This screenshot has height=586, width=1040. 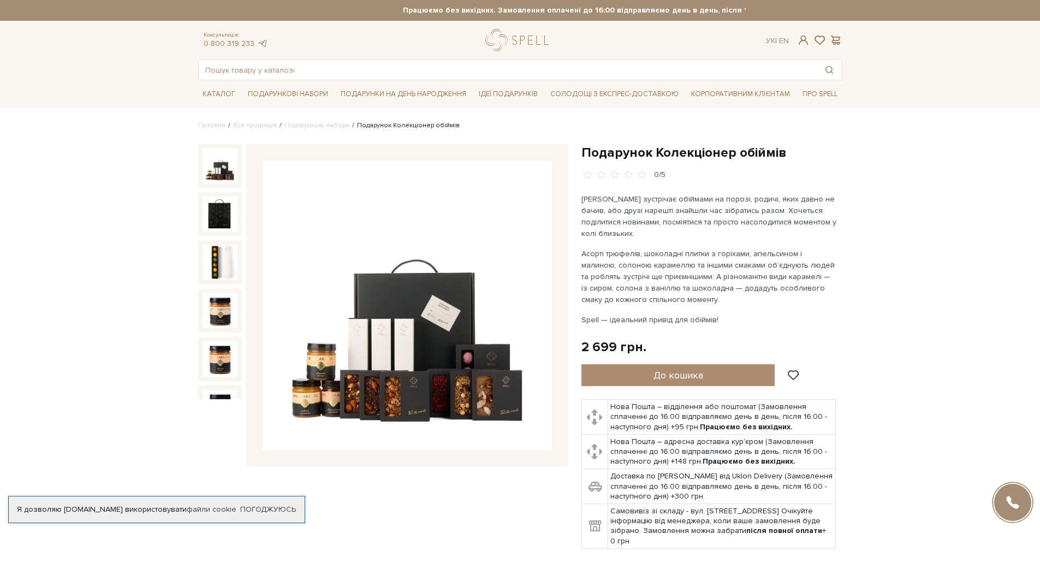 What do you see at coordinates (229, 43) in the screenshot?
I see `a: 0 800 319 233` at bounding box center [229, 43].